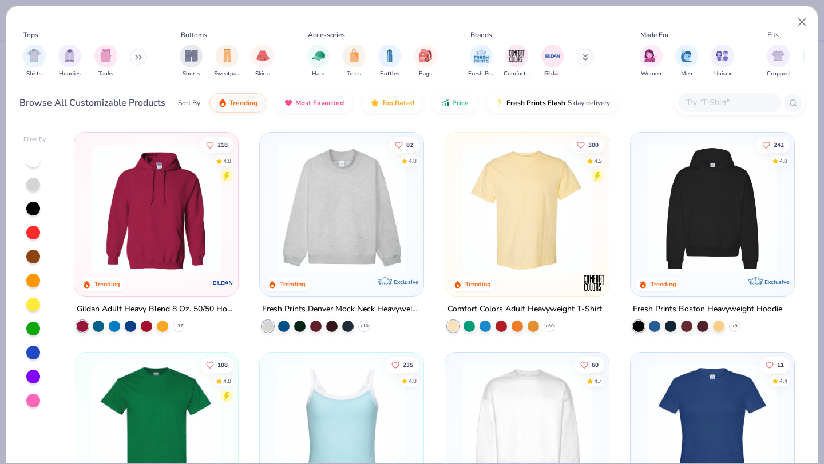 Image resolution: width=824 pixels, height=464 pixels. What do you see at coordinates (729, 102) in the screenshot?
I see `input: Try "T-Shirt"` at bounding box center [729, 102].